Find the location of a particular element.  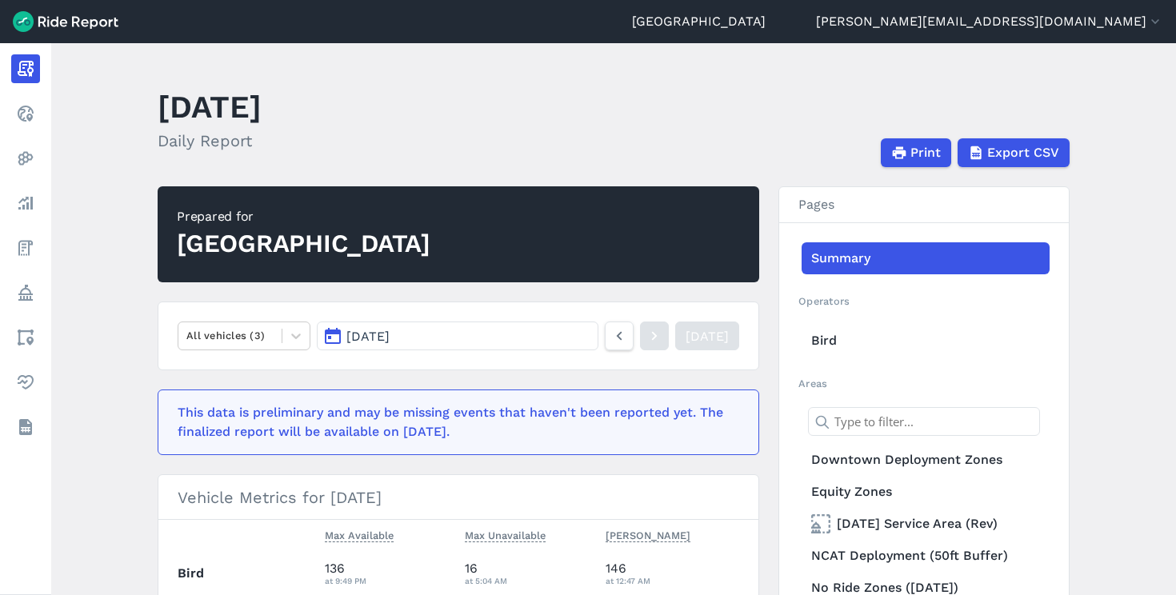

a: Areas is located at coordinates (26, 337).